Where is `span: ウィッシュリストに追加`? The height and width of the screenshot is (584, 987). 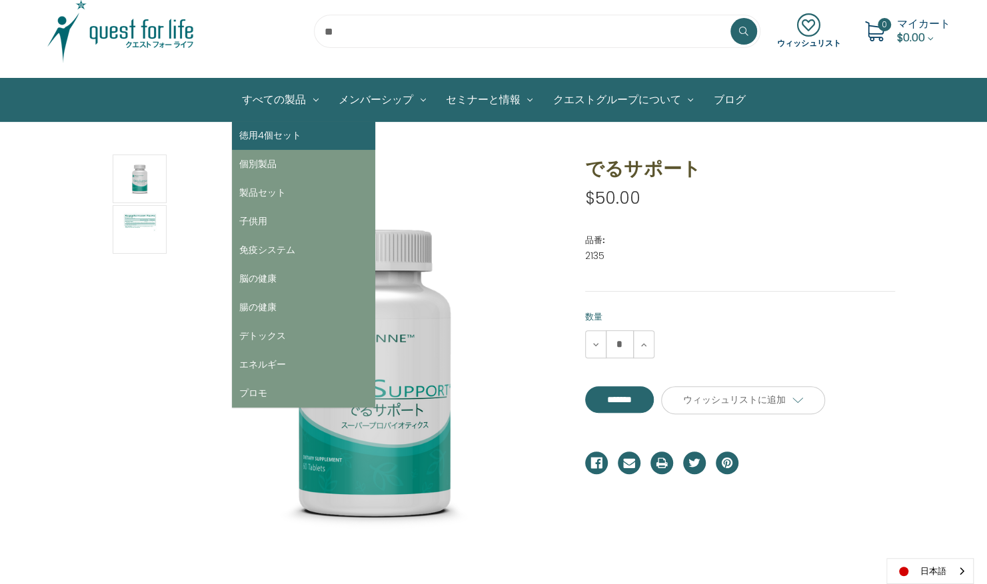 span: ウィッシュリストに追加 is located at coordinates (734, 400).